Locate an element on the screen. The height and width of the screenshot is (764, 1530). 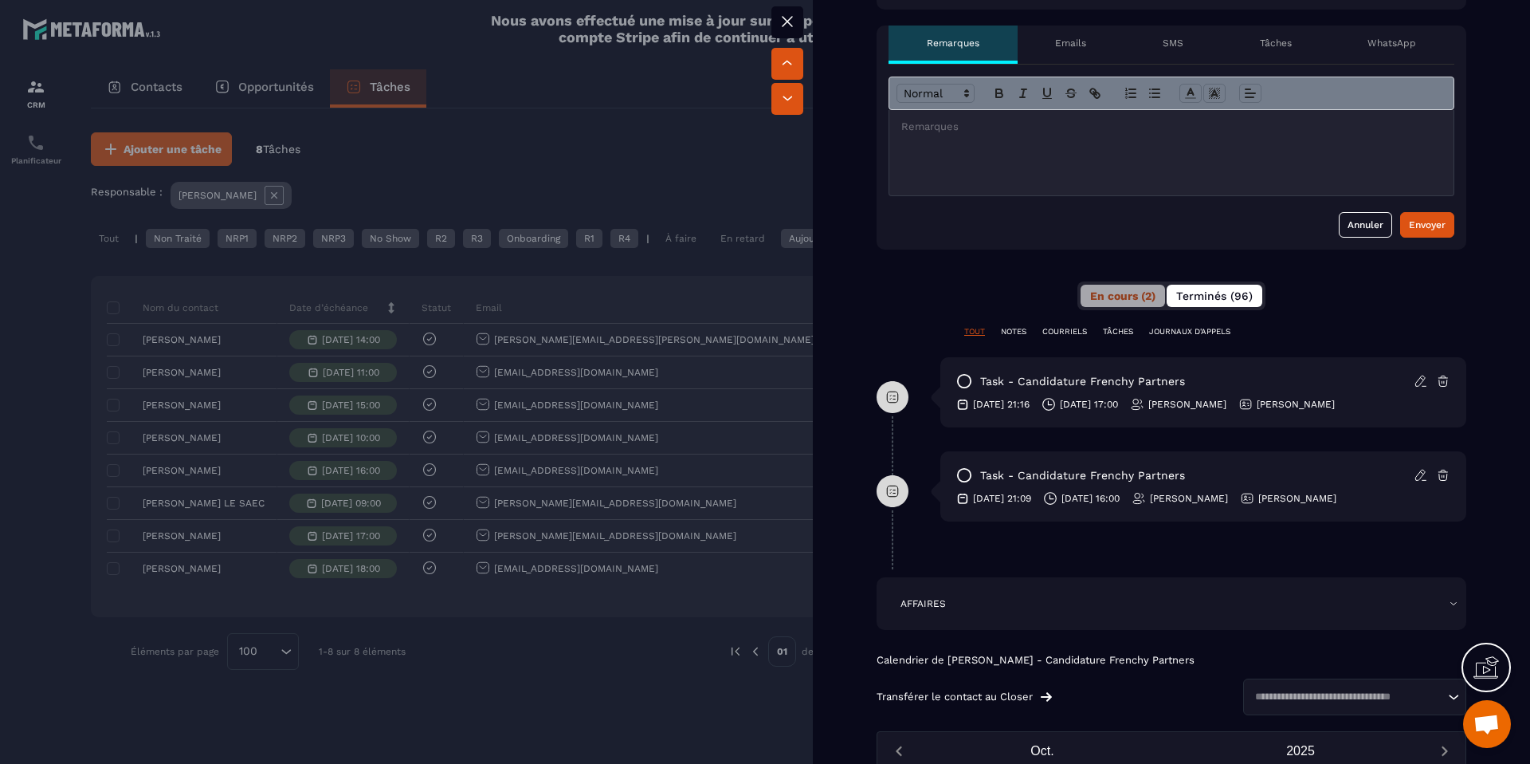
span: Terminés (96) is located at coordinates (1215, 296).